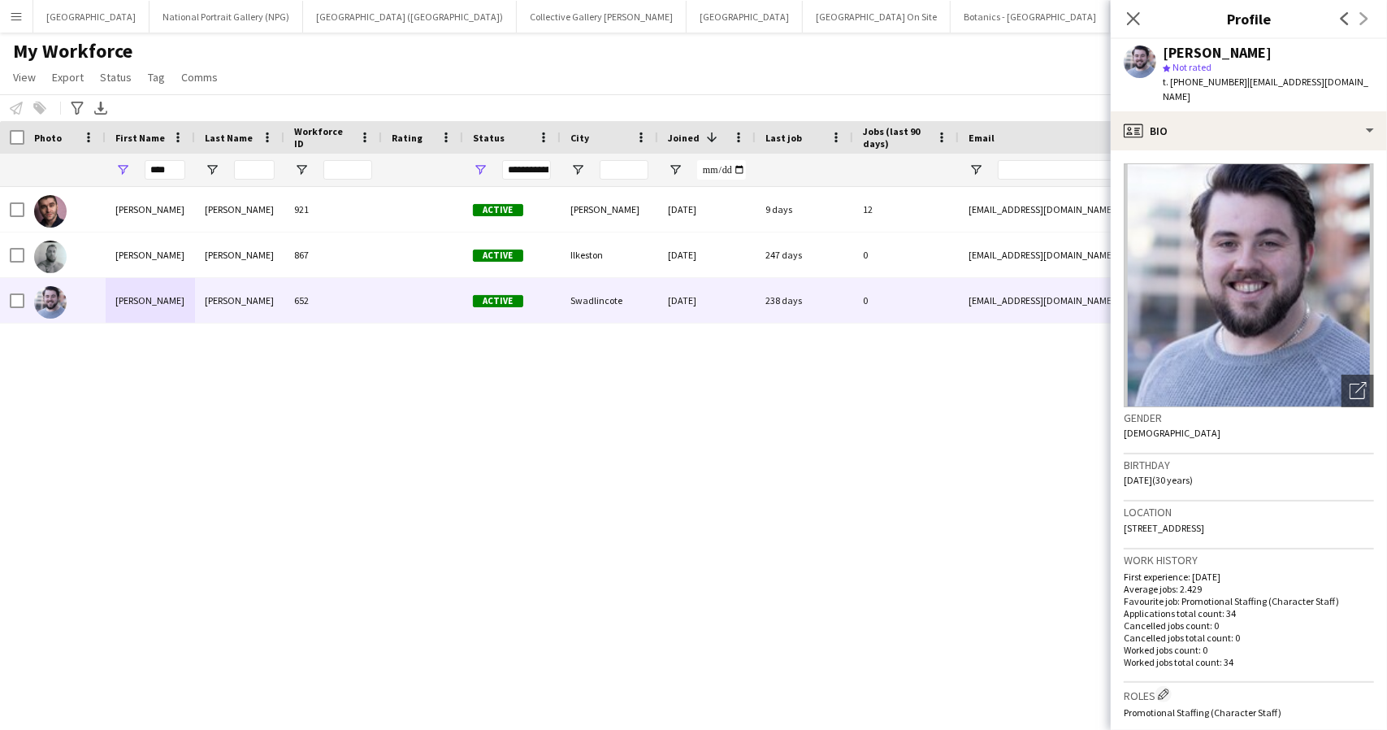 The width and height of the screenshot is (1387, 730). What do you see at coordinates (1249, 512) in the screenshot?
I see `h3: Location` at bounding box center [1249, 512].